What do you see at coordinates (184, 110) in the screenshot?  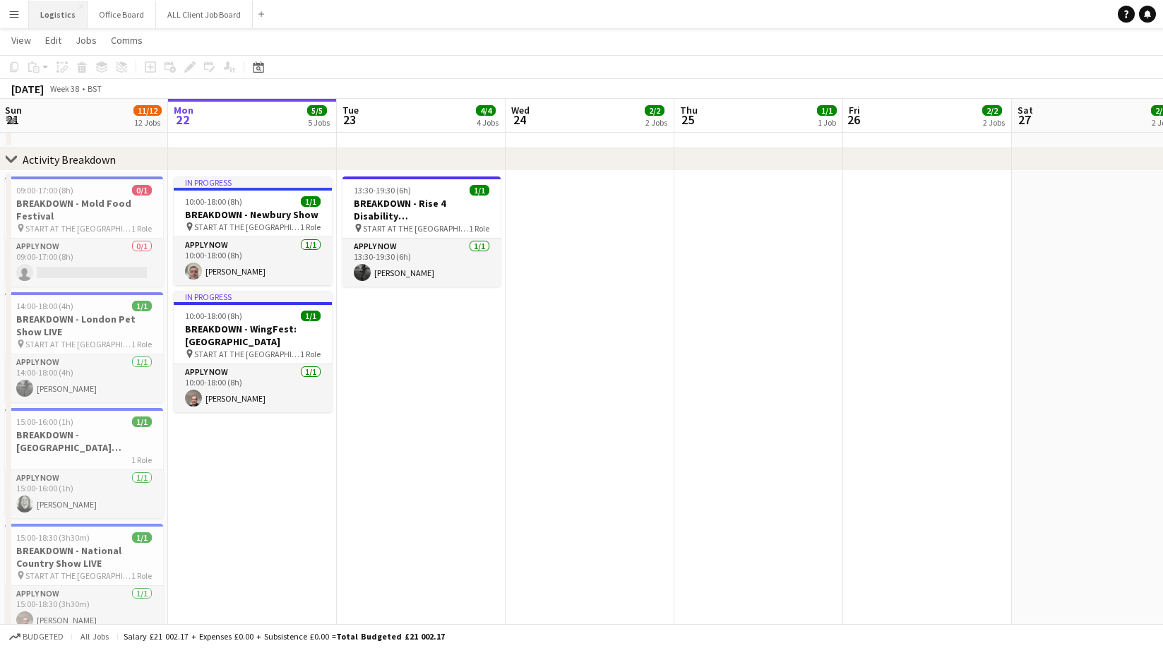 I see `span: Mon` at bounding box center [184, 110].